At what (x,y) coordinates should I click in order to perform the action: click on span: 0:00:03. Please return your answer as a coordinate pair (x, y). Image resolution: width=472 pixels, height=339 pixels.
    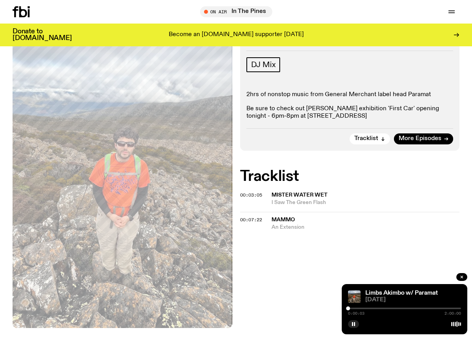
    Looking at the image, I should click on (356, 313).